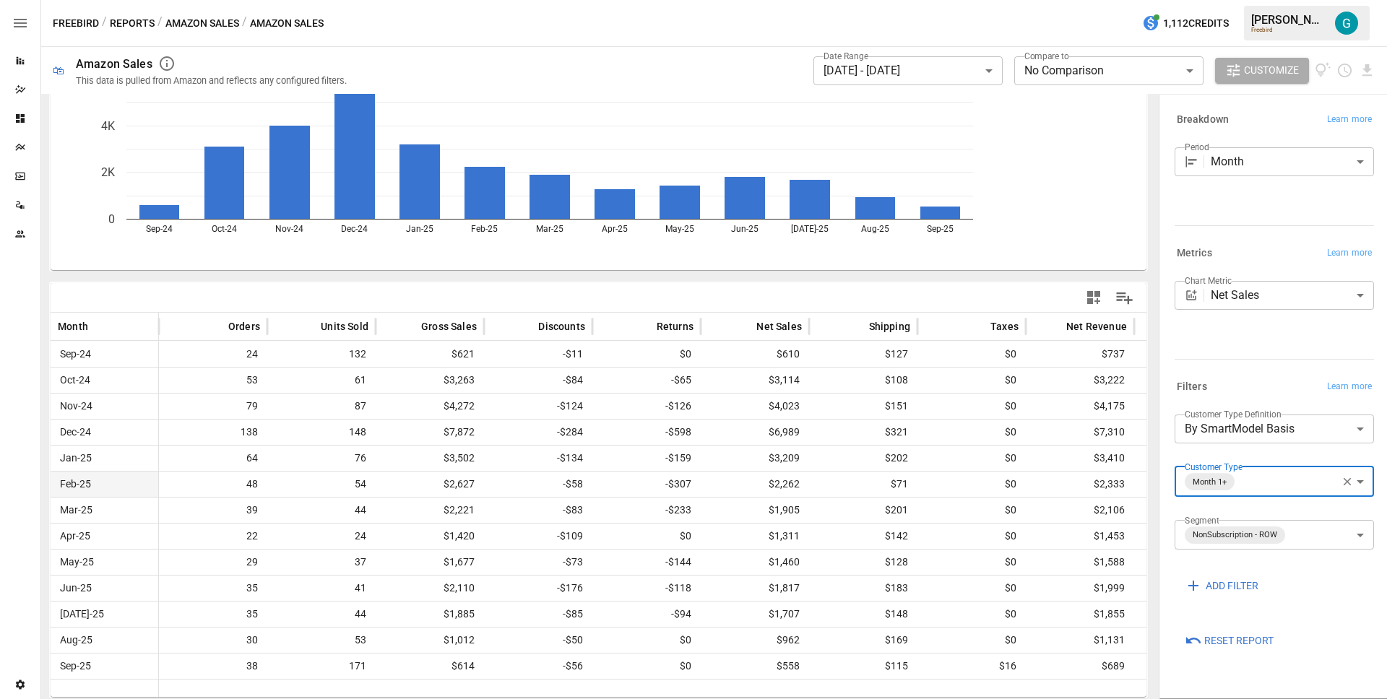 This screenshot has width=1387, height=699. I want to click on span: 38, so click(213, 666).